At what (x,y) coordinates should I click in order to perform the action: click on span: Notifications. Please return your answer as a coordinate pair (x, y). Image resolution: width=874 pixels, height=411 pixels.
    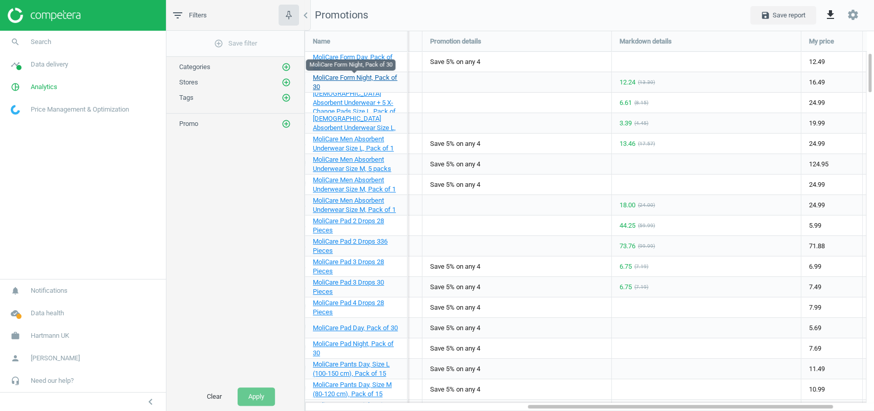
    Looking at the image, I should click on (49, 291).